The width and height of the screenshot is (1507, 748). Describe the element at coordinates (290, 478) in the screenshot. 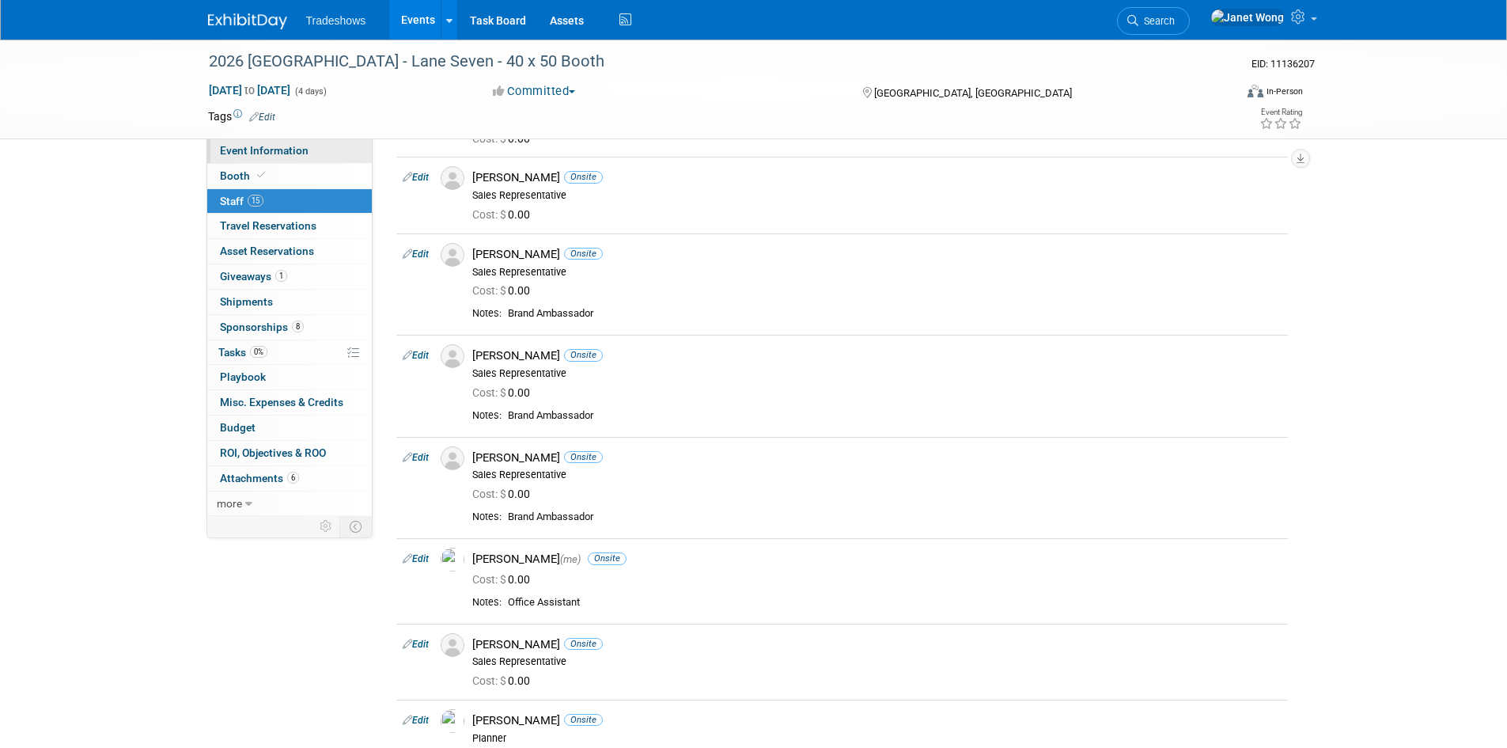

I see `a: Attachments6` at that location.